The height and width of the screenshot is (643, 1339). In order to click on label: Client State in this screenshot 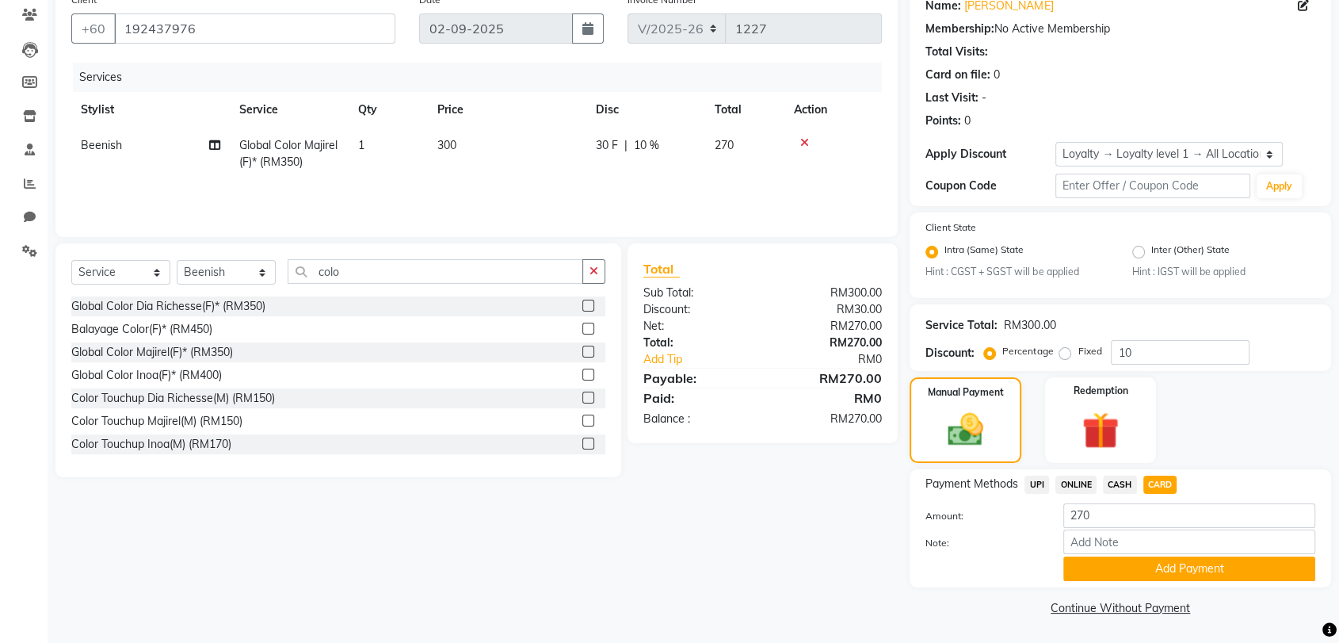, I will do `click(951, 227)`.